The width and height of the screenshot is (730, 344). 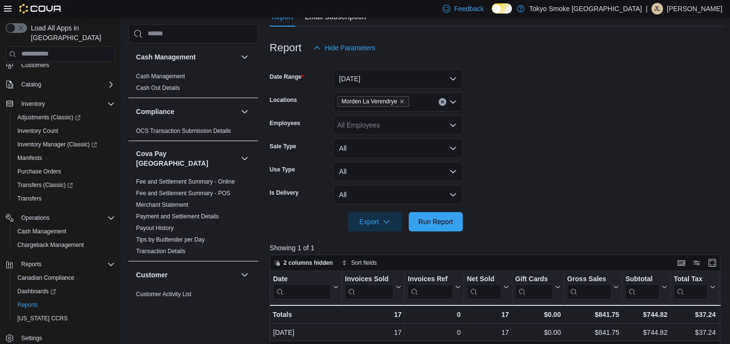 What do you see at coordinates (691, 279) in the screenshot?
I see `div: Total Tax` at bounding box center [691, 279].